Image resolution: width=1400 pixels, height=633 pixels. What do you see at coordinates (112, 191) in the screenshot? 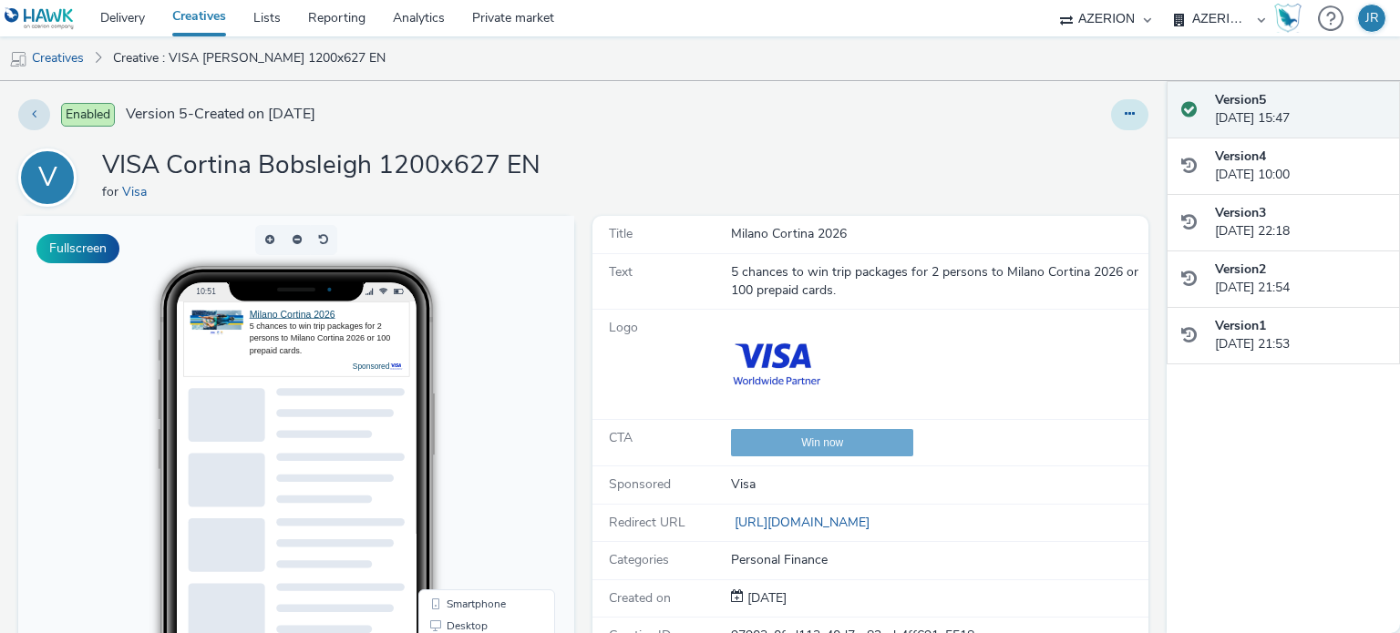
I see `span: for` at bounding box center [112, 191].